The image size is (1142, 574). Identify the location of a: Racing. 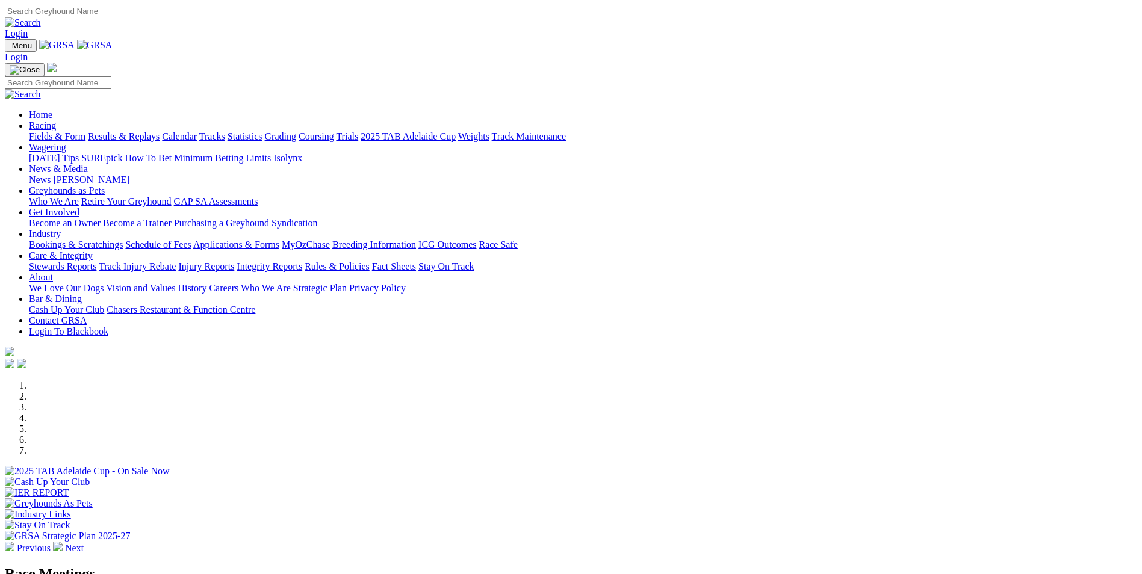
(42, 125).